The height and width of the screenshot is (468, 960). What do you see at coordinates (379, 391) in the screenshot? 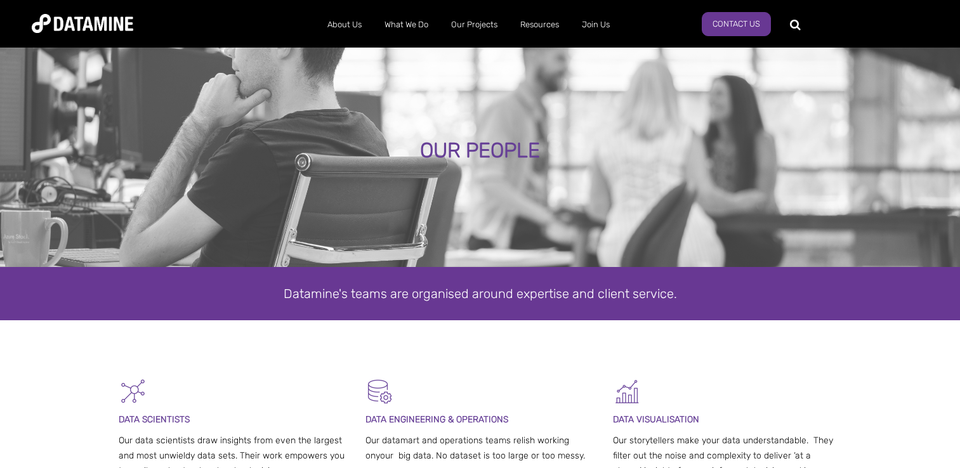
I see `img: Datamart` at bounding box center [379, 391].